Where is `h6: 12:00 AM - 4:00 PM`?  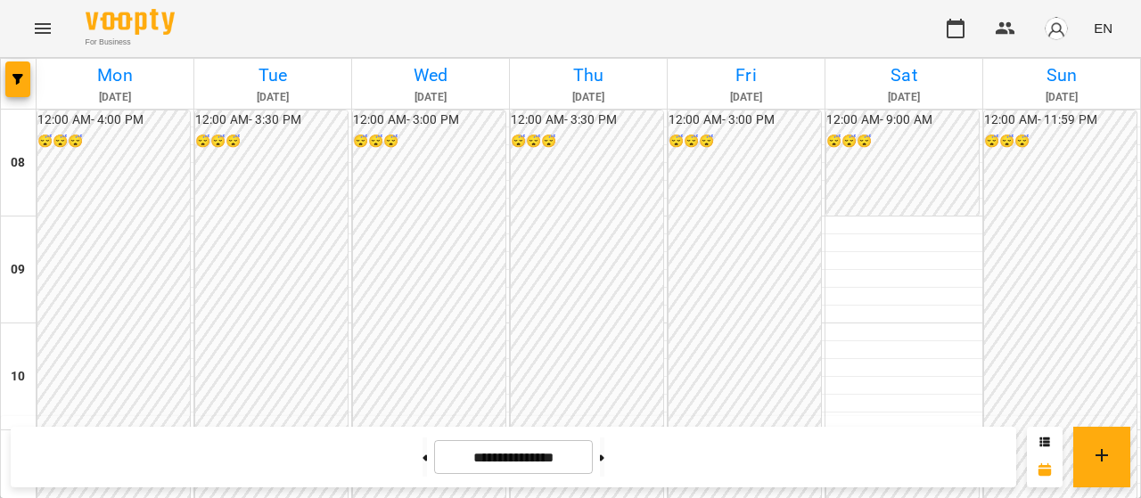
h6: 12:00 AM - 4:00 PM is located at coordinates (113, 120).